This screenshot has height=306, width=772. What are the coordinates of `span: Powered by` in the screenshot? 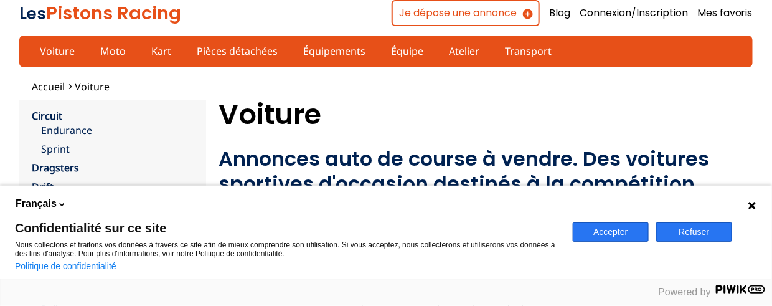 It's located at (684, 291).